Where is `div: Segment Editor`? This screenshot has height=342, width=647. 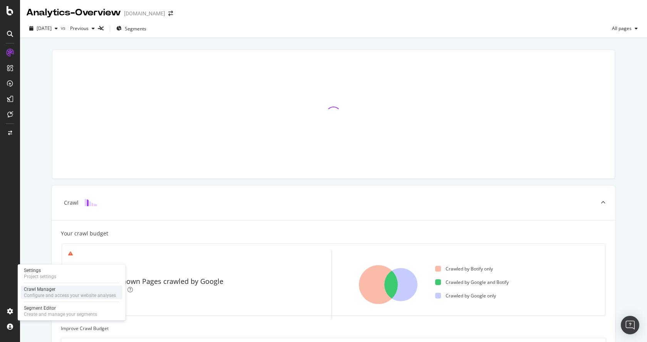
div: Segment Editor is located at coordinates (60, 308).